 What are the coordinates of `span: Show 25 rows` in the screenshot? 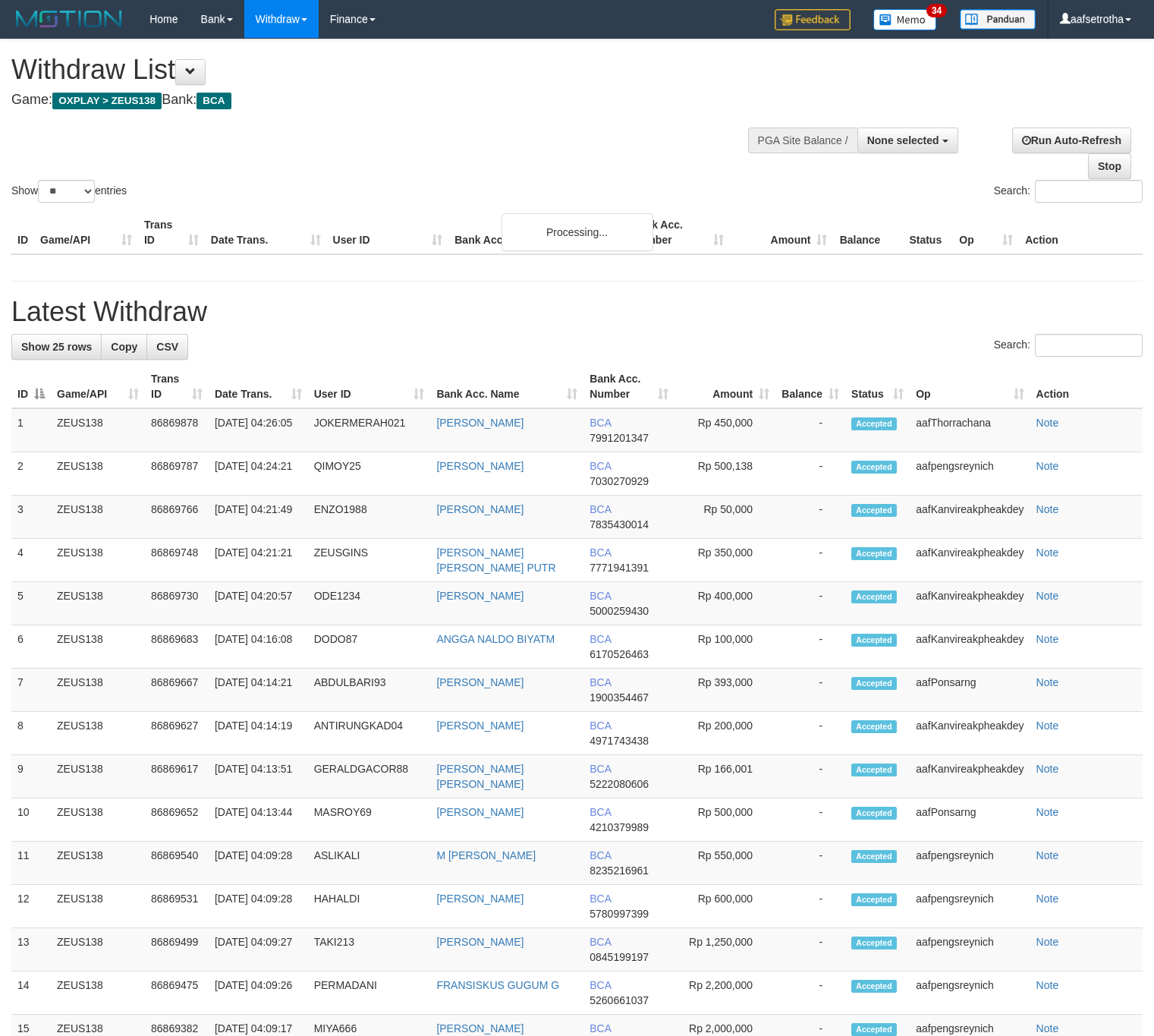 It's located at (56, 347).